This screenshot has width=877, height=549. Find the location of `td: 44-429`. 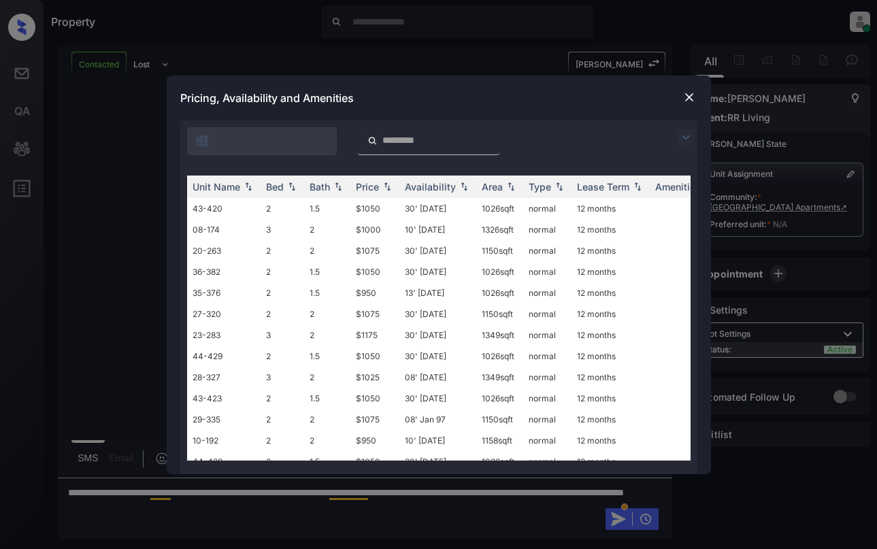

td: 44-429 is located at coordinates (224, 356).